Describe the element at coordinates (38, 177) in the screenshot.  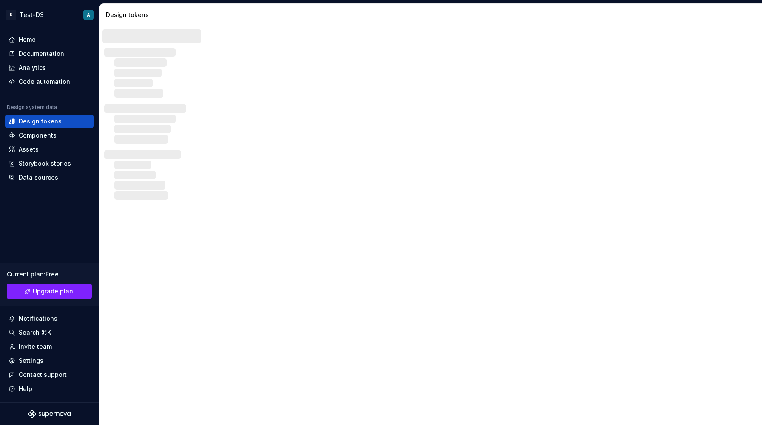
I see `div: Data sources` at that location.